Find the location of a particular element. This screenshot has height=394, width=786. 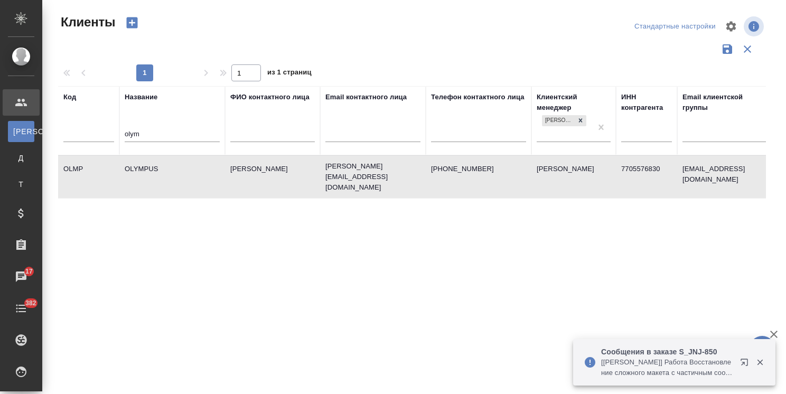

a: Т is located at coordinates (21, 184).